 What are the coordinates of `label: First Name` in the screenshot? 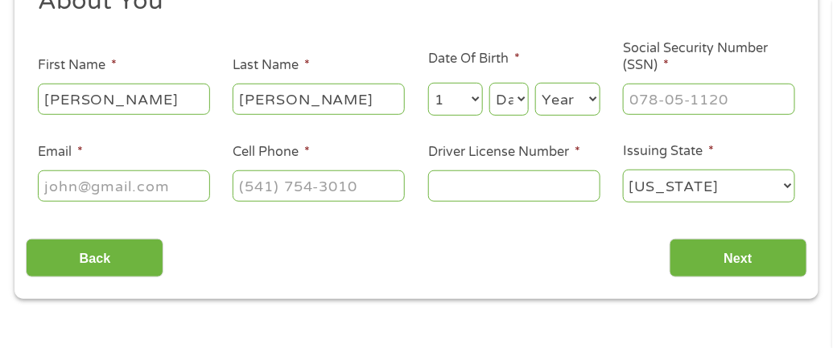 It's located at (77, 65).